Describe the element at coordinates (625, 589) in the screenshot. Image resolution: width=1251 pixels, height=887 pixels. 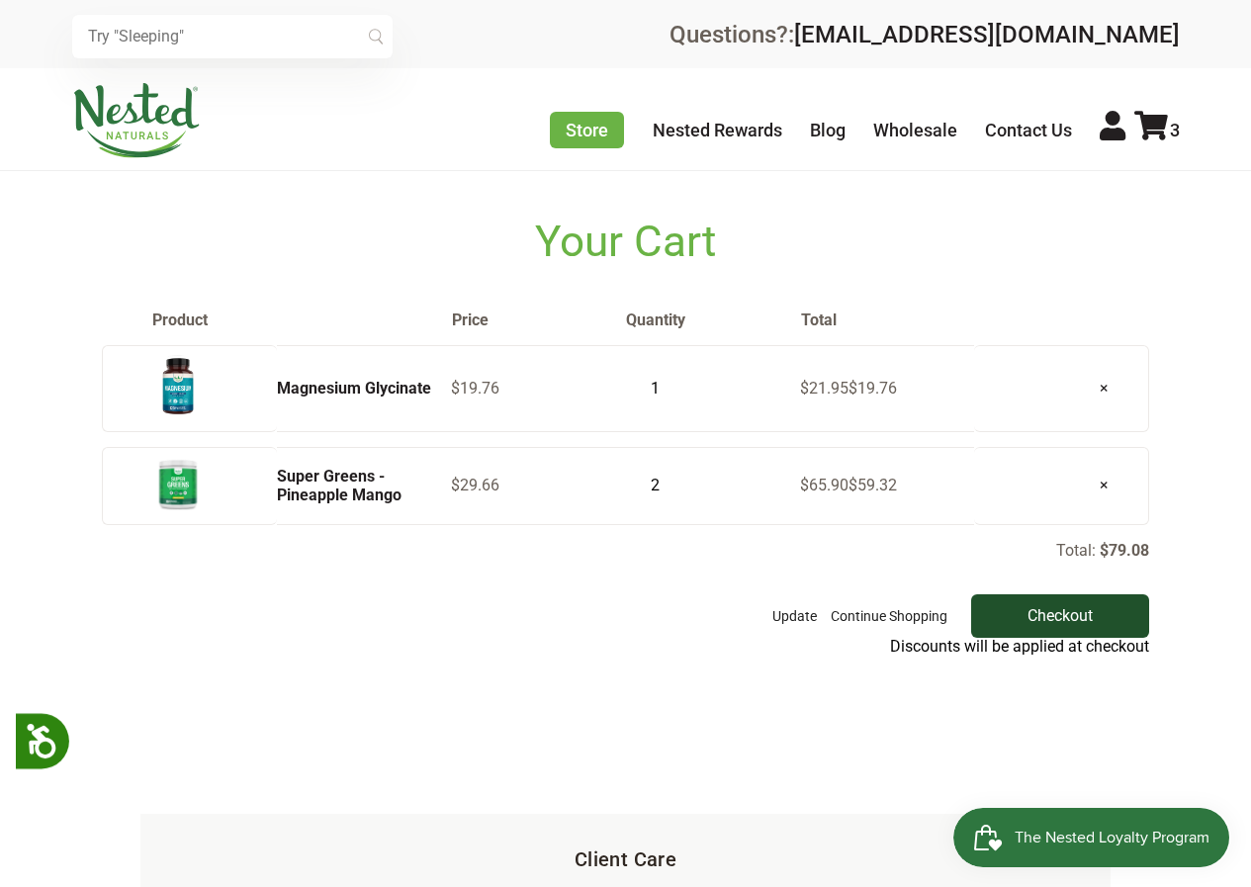
I see `div: Total:` at that location.